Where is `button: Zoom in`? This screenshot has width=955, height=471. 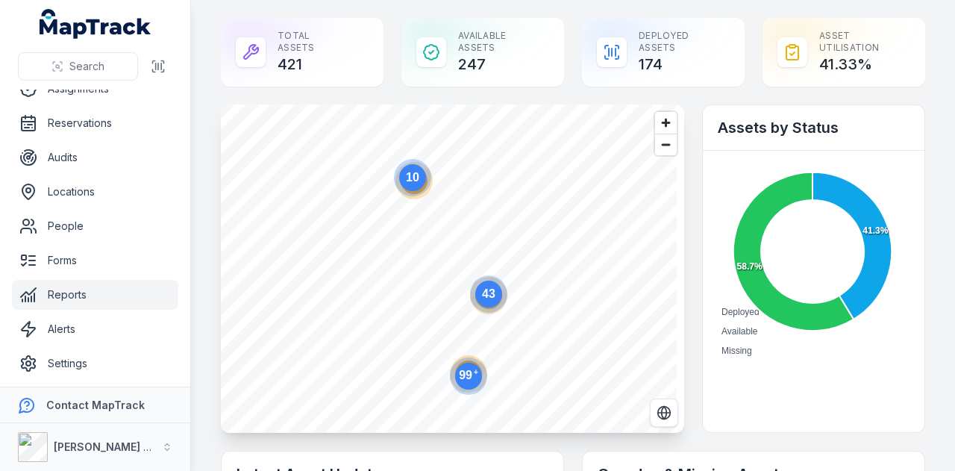 button: Zoom in is located at coordinates (666, 122).